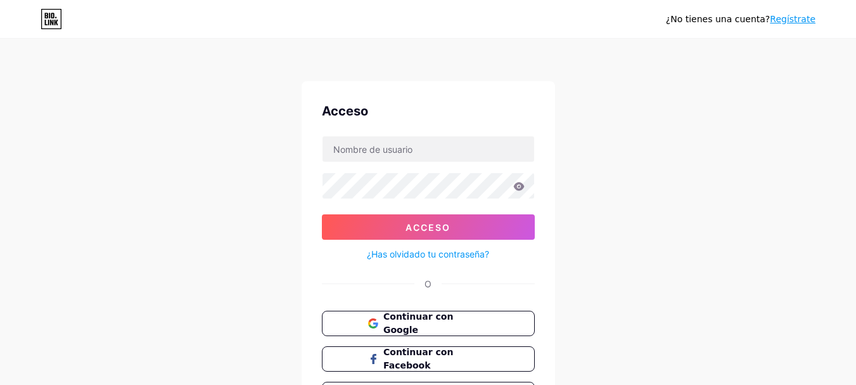 The image size is (856, 385). What do you see at coordinates (428, 253) in the screenshot?
I see `font: ¿Has olvidado tu contraseña?` at bounding box center [428, 253].